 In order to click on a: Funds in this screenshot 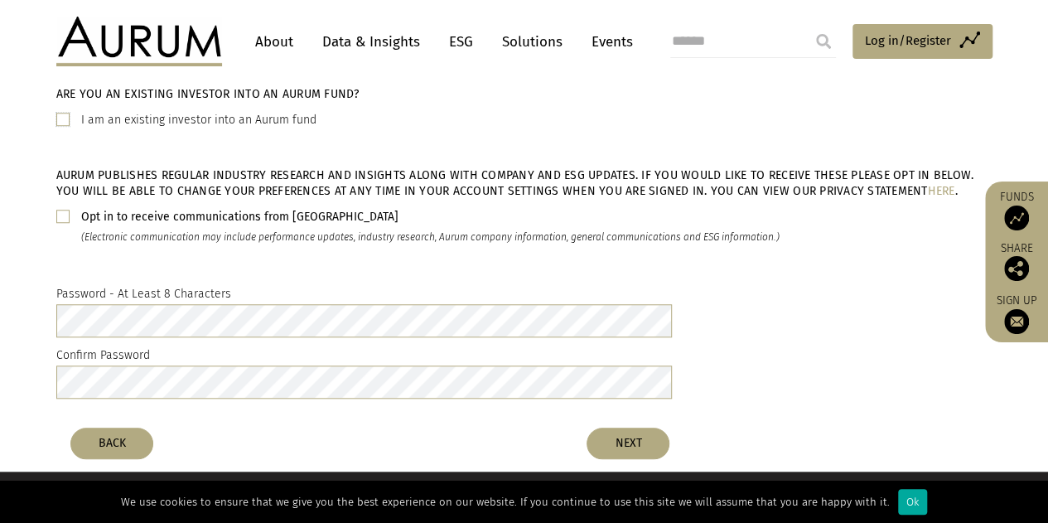, I will do `click(1017, 210)`.